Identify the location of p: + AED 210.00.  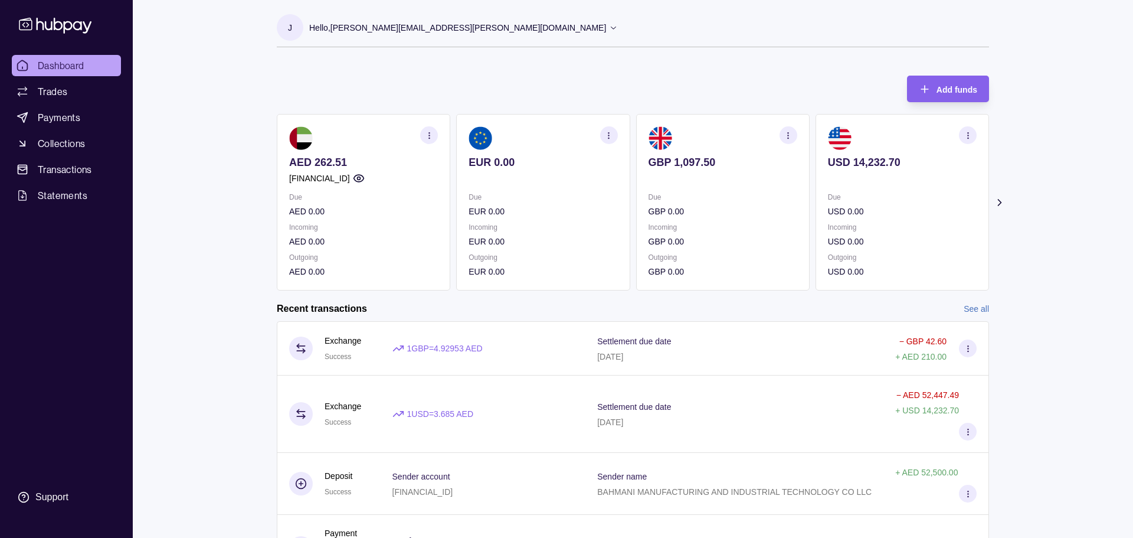
(921, 356).